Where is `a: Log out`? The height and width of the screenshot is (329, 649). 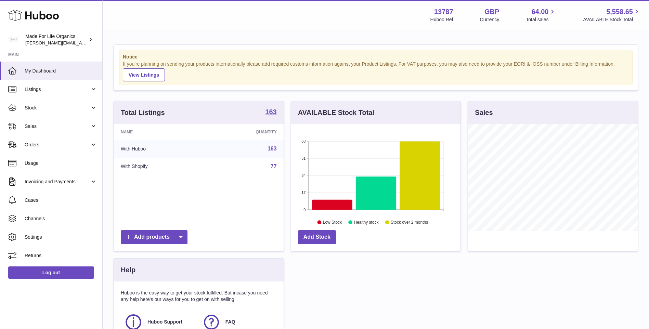 a: Log out is located at coordinates (51, 273).